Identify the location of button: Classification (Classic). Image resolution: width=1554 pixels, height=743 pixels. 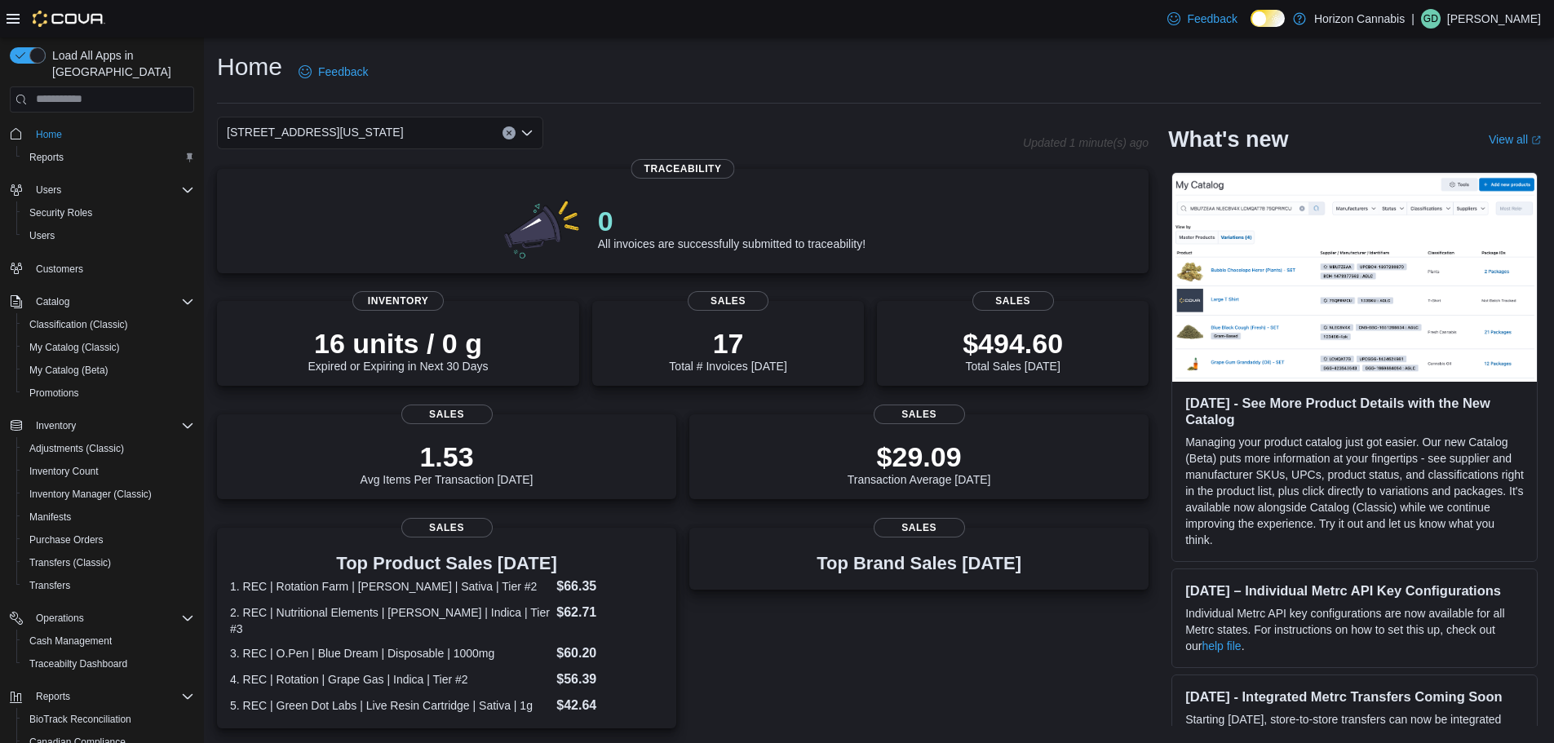
(109, 325).